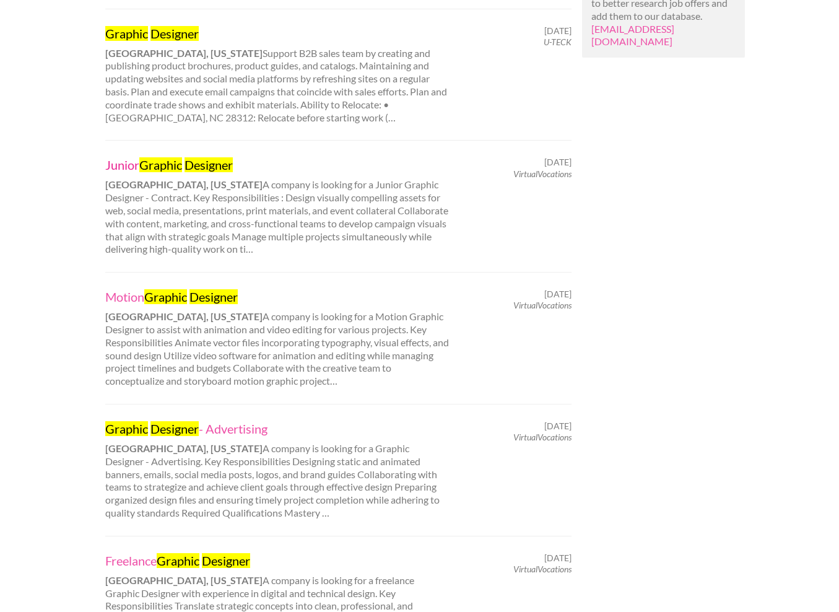 The image size is (839, 612). What do you see at coordinates (277, 165) in the screenshot?
I see `a: JuniorGraphic Designer` at bounding box center [277, 165].